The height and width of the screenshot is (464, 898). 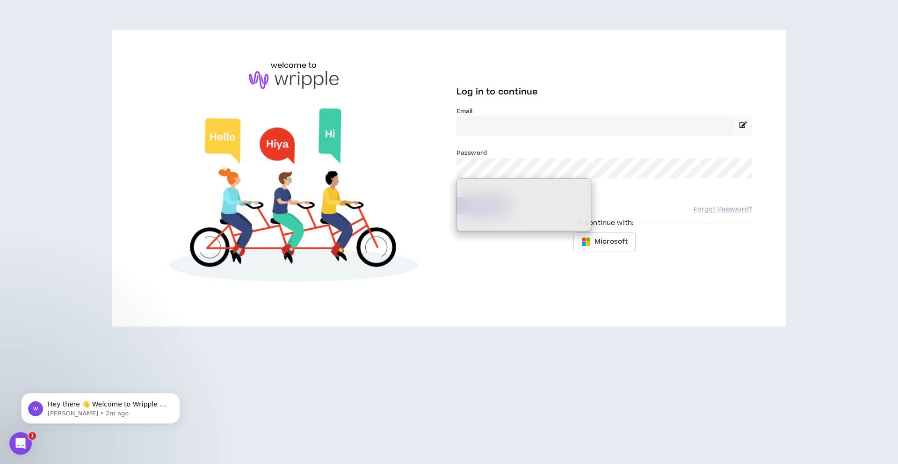 What do you see at coordinates (604, 111) in the screenshot?
I see `label: Email` at bounding box center [604, 111].